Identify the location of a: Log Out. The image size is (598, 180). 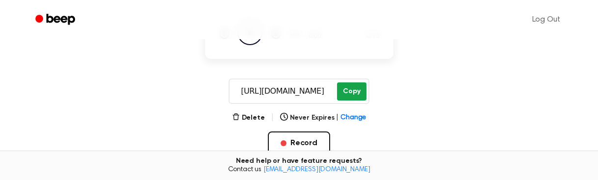
(546, 20).